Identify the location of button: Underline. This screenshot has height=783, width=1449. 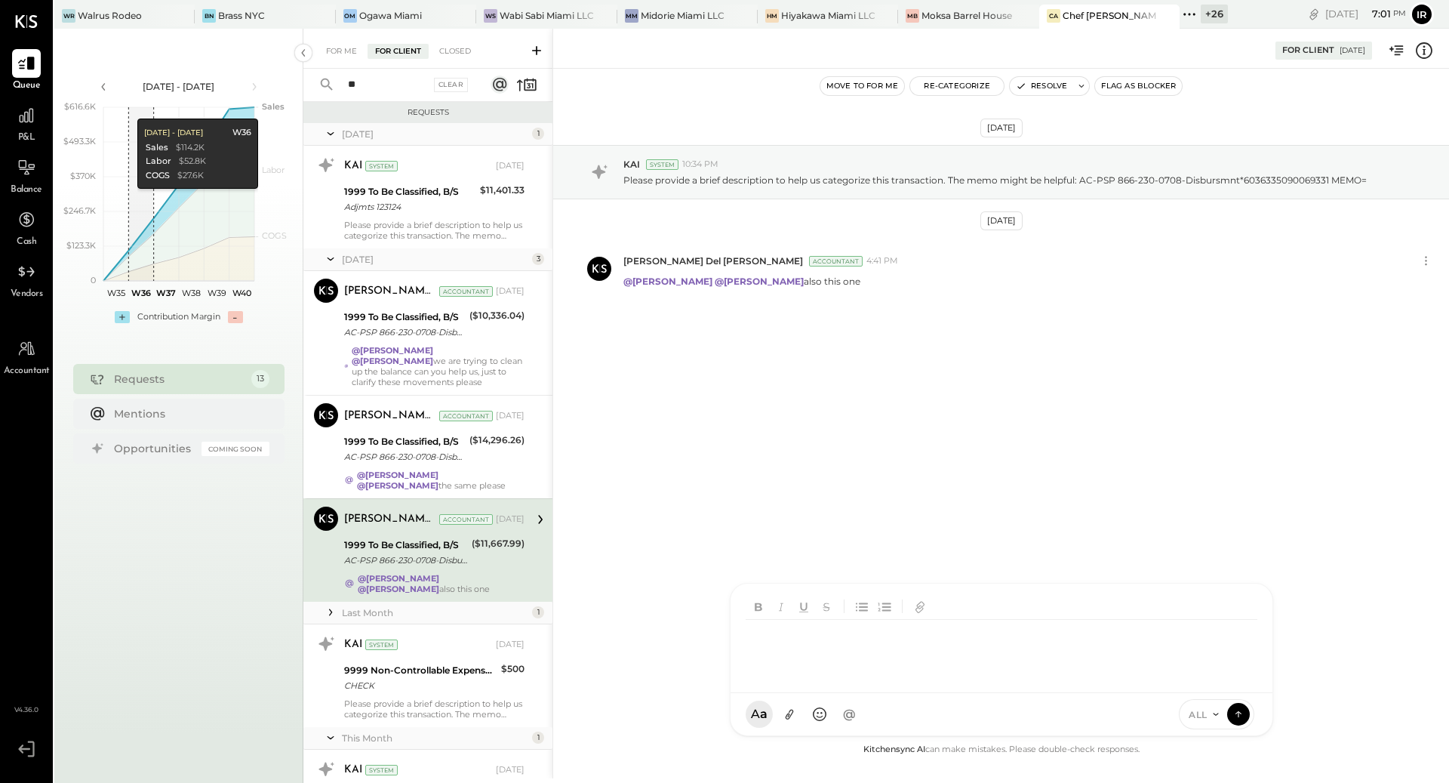
(804, 606).